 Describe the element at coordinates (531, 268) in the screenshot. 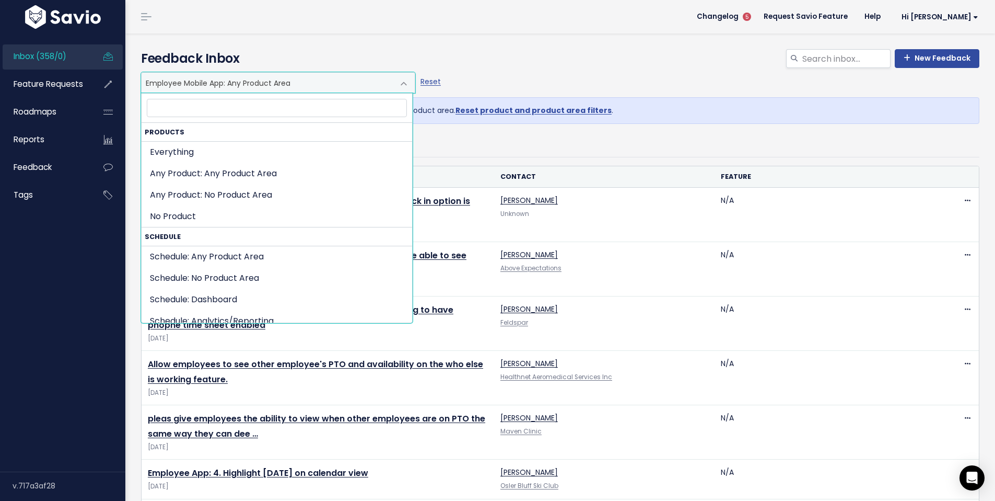

I see `a: Above Expectations` at that location.